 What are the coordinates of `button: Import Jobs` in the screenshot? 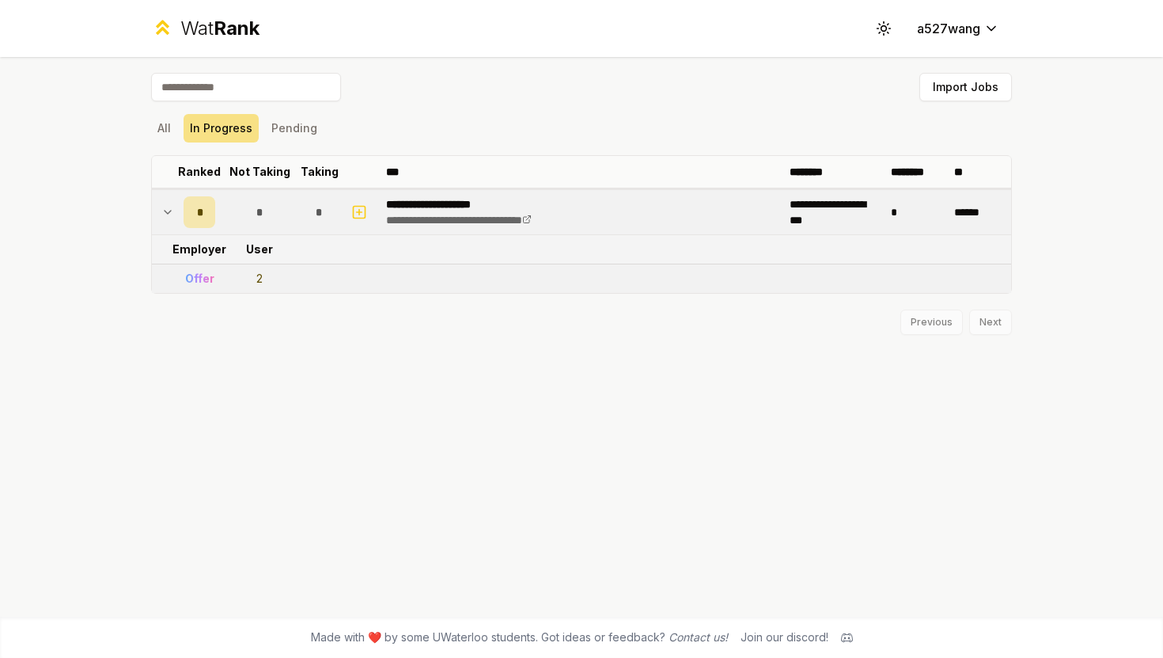 It's located at (965, 87).